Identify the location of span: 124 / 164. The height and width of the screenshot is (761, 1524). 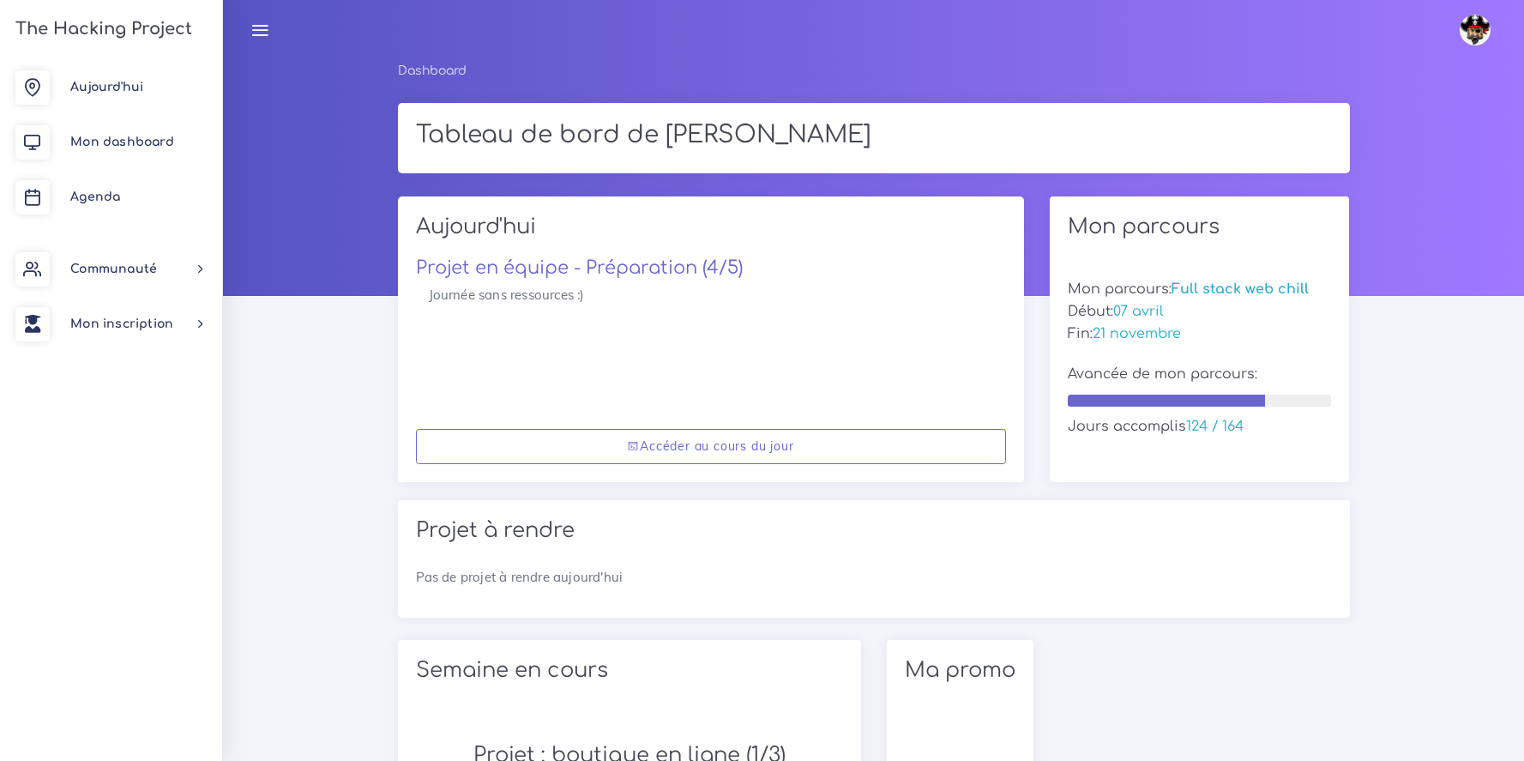
(1215, 426).